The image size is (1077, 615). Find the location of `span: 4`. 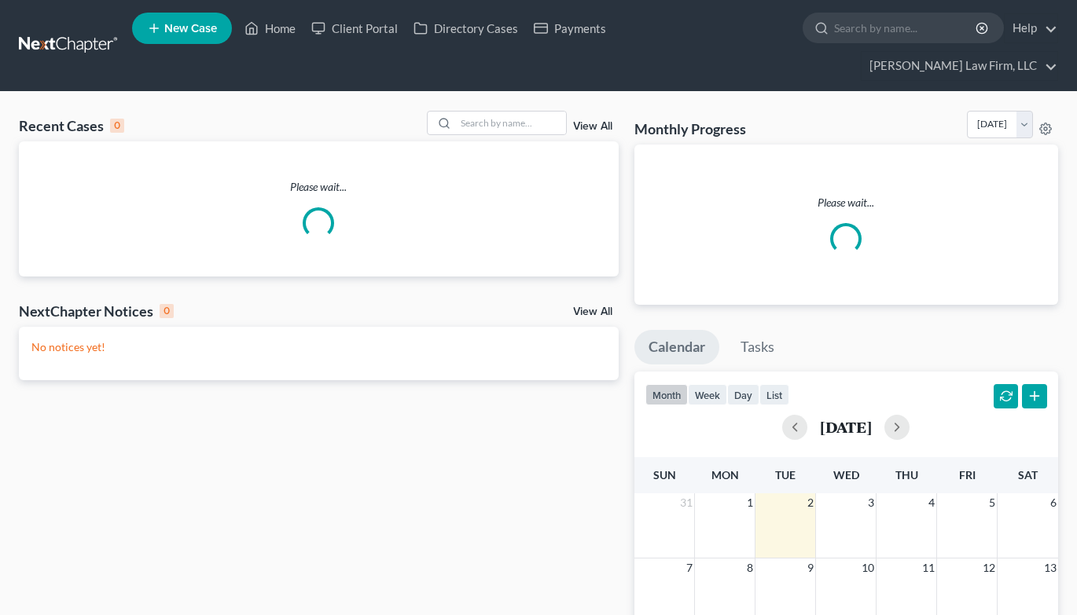

span: 4 is located at coordinates (931, 503).